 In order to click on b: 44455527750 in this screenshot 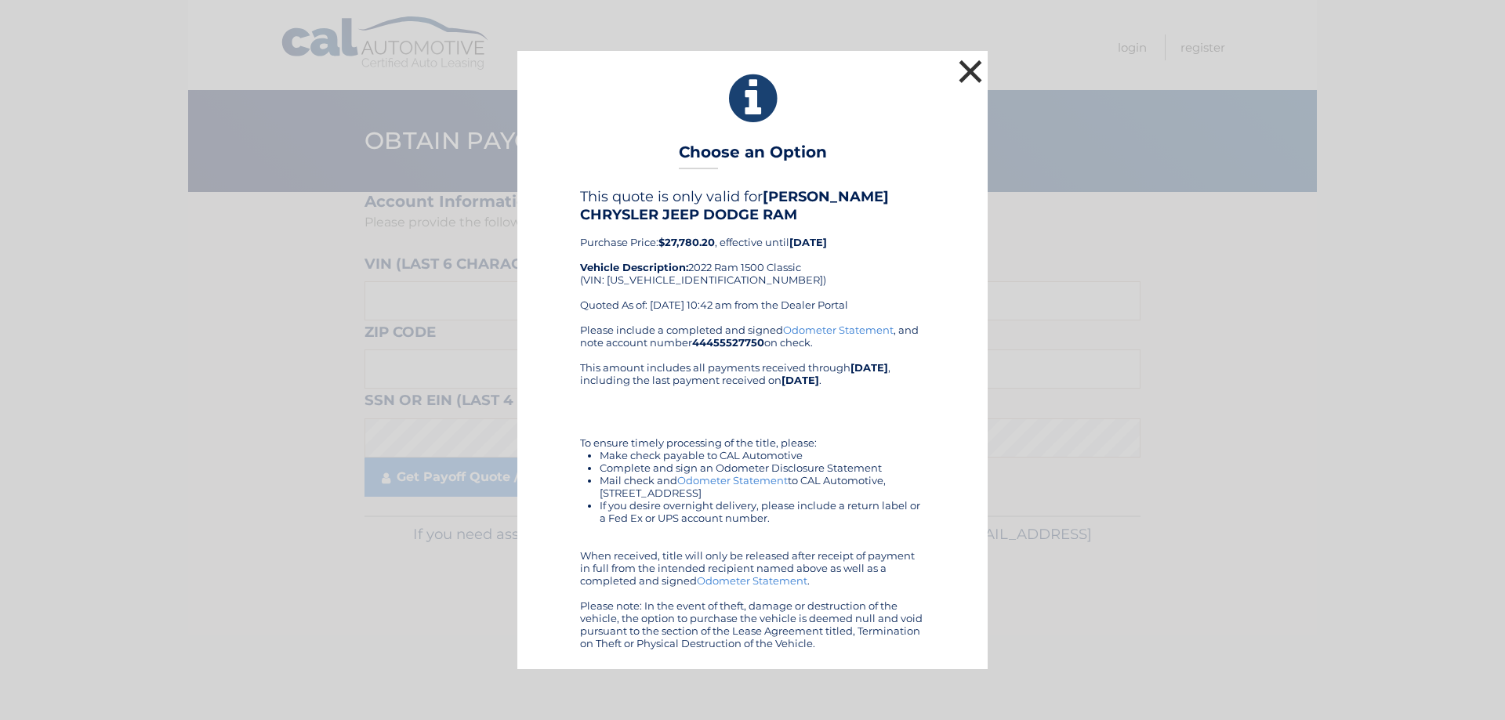, I will do `click(728, 343)`.